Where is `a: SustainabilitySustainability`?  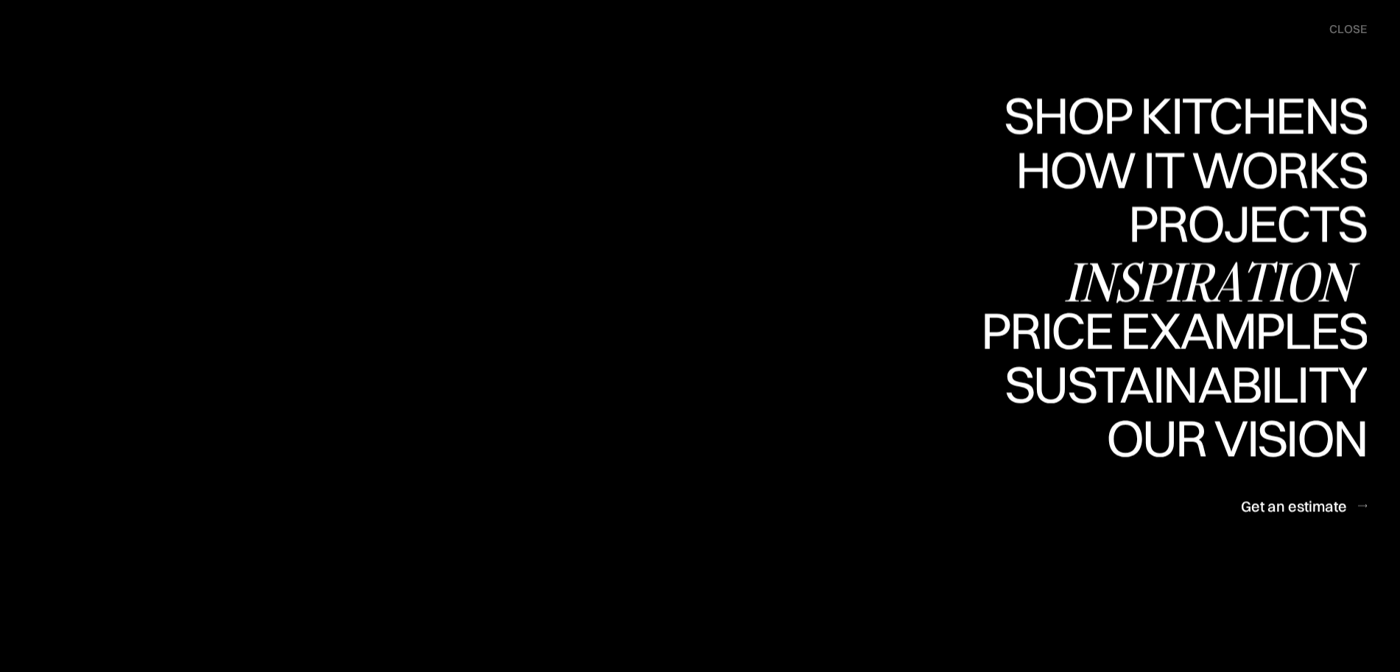
a: SustainabilitySustainability is located at coordinates (1179, 385).